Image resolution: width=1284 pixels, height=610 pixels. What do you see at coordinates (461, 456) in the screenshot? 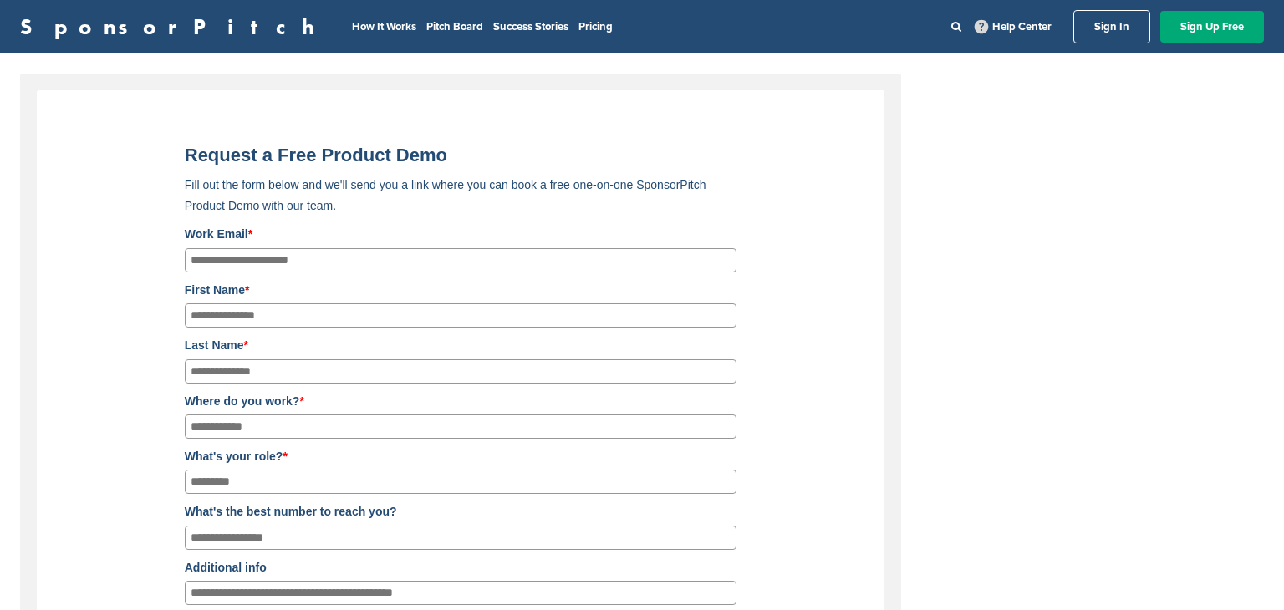
I see `label: What's your role?` at bounding box center [461, 456].